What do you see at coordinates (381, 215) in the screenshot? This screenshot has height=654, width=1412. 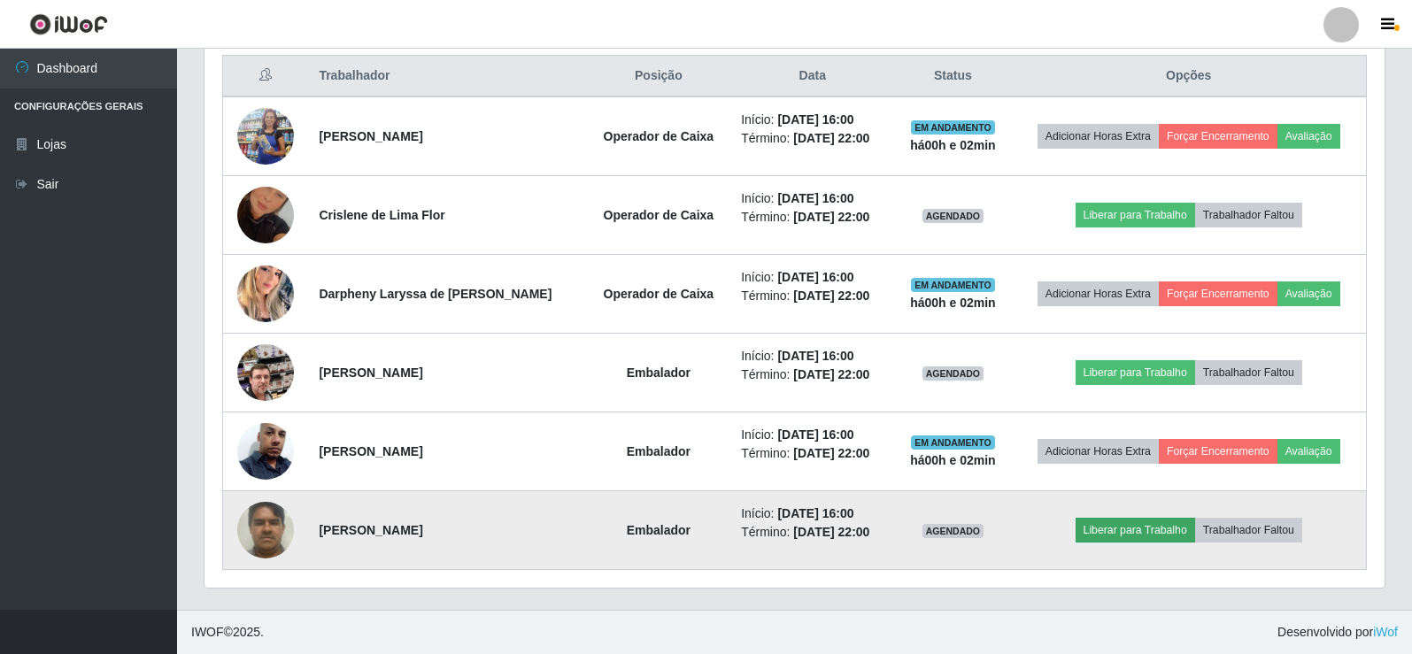 I see `strong: Crislene de Lima Flor` at bounding box center [381, 215].